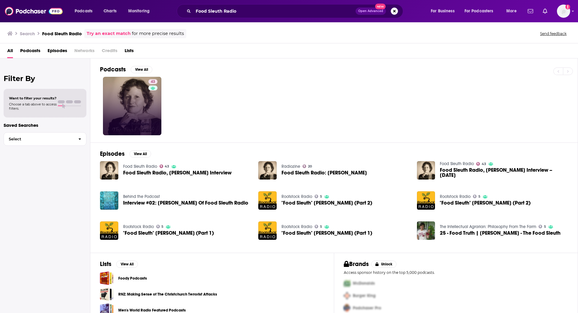 The width and height of the screenshot is (578, 313). What do you see at coordinates (158, 33) in the screenshot?
I see `span: for more precise results` at bounding box center [158, 33].